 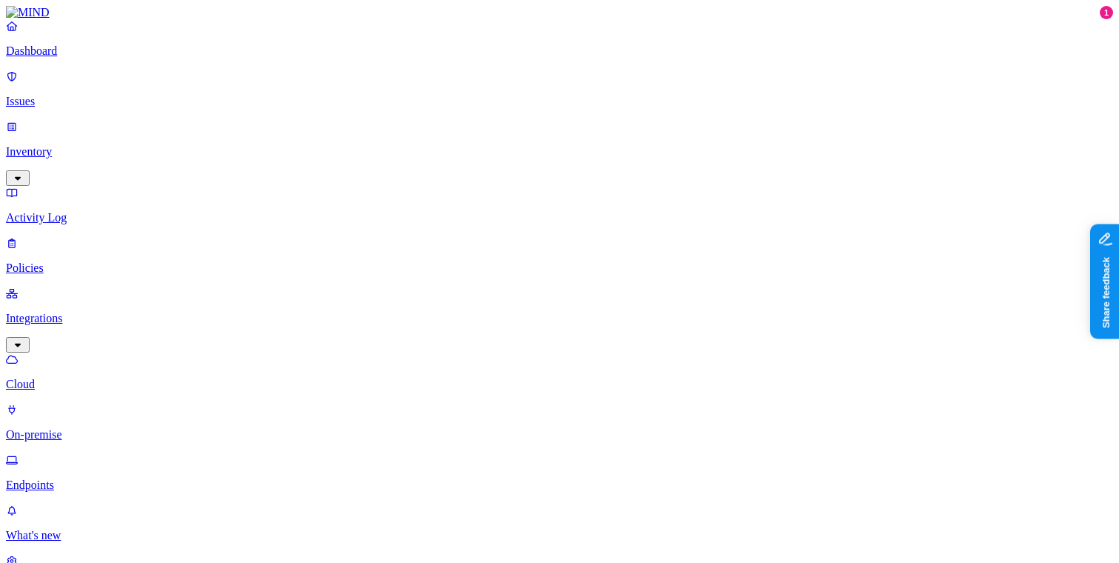 What do you see at coordinates (560, 205) in the screenshot?
I see `a: Activity Log` at bounding box center [560, 205].